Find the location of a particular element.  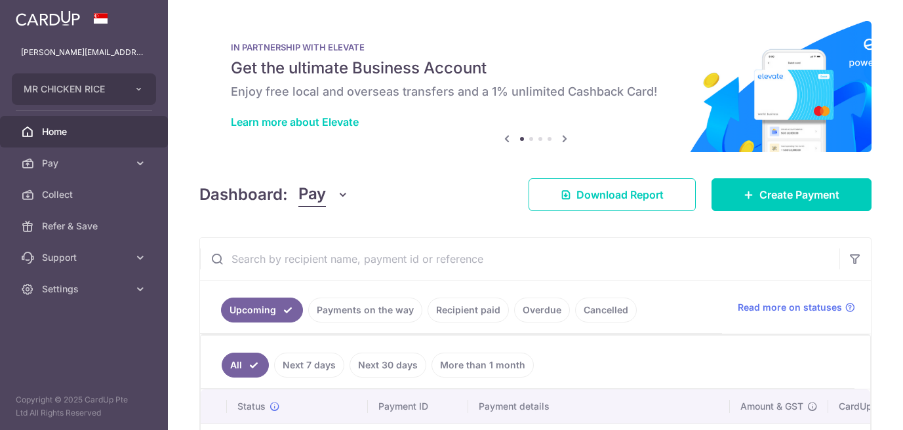

a: Recipient paid is located at coordinates (468, 310).